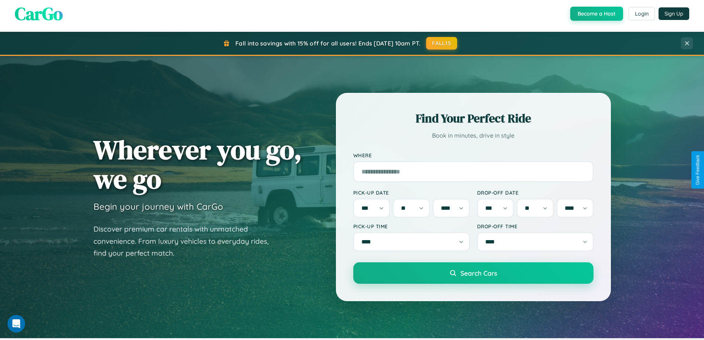 The width and height of the screenshot is (704, 340). What do you see at coordinates (198, 164) in the screenshot?
I see `h1: Wherever you go, we go` at bounding box center [198, 164].